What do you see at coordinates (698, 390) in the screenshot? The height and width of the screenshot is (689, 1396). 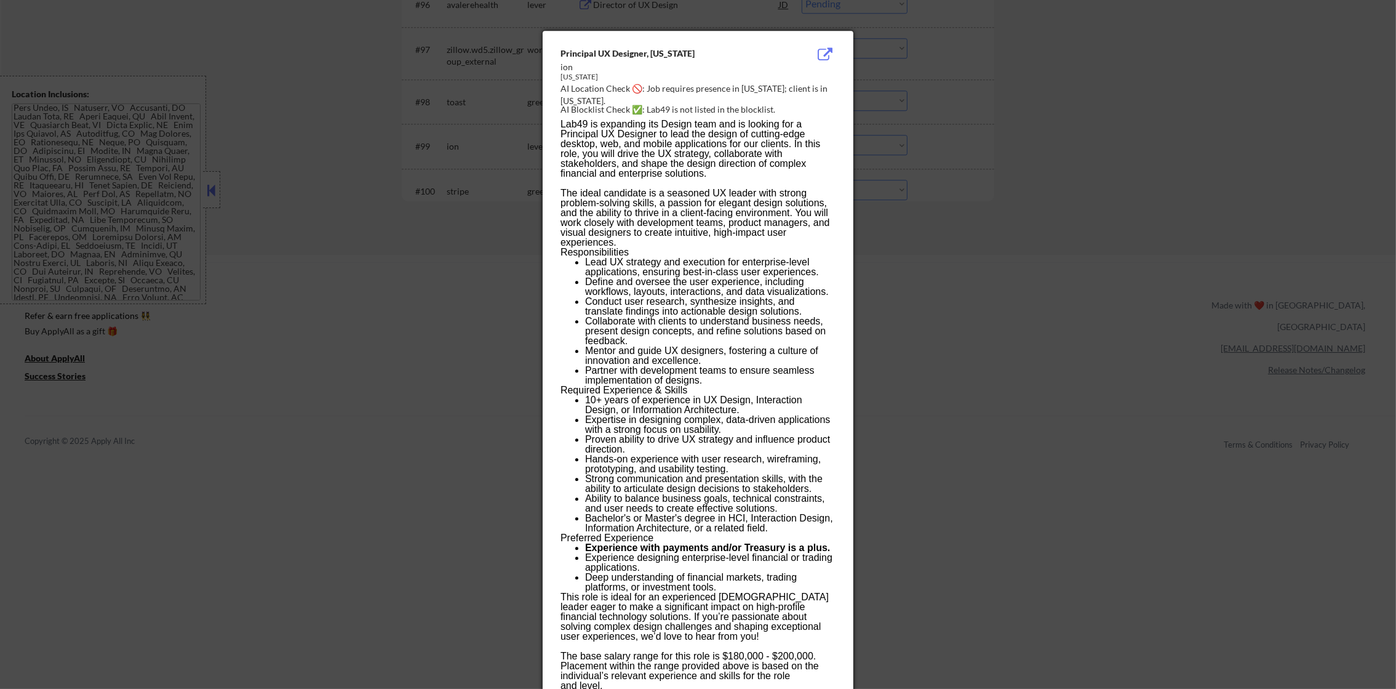 I see `h3: Required Experience & Skills` at bounding box center [698, 390].